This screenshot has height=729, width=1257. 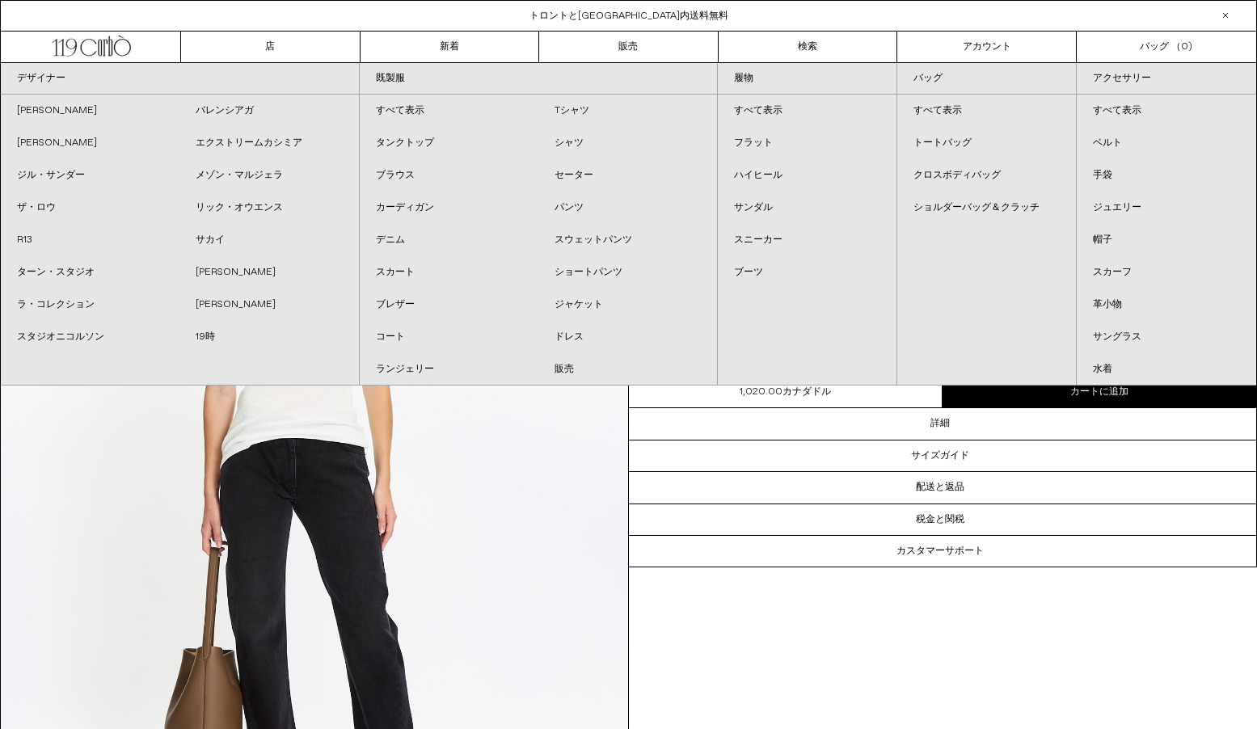 What do you see at coordinates (449, 305) in the screenshot?
I see `a: ブレザー` at bounding box center [449, 305].